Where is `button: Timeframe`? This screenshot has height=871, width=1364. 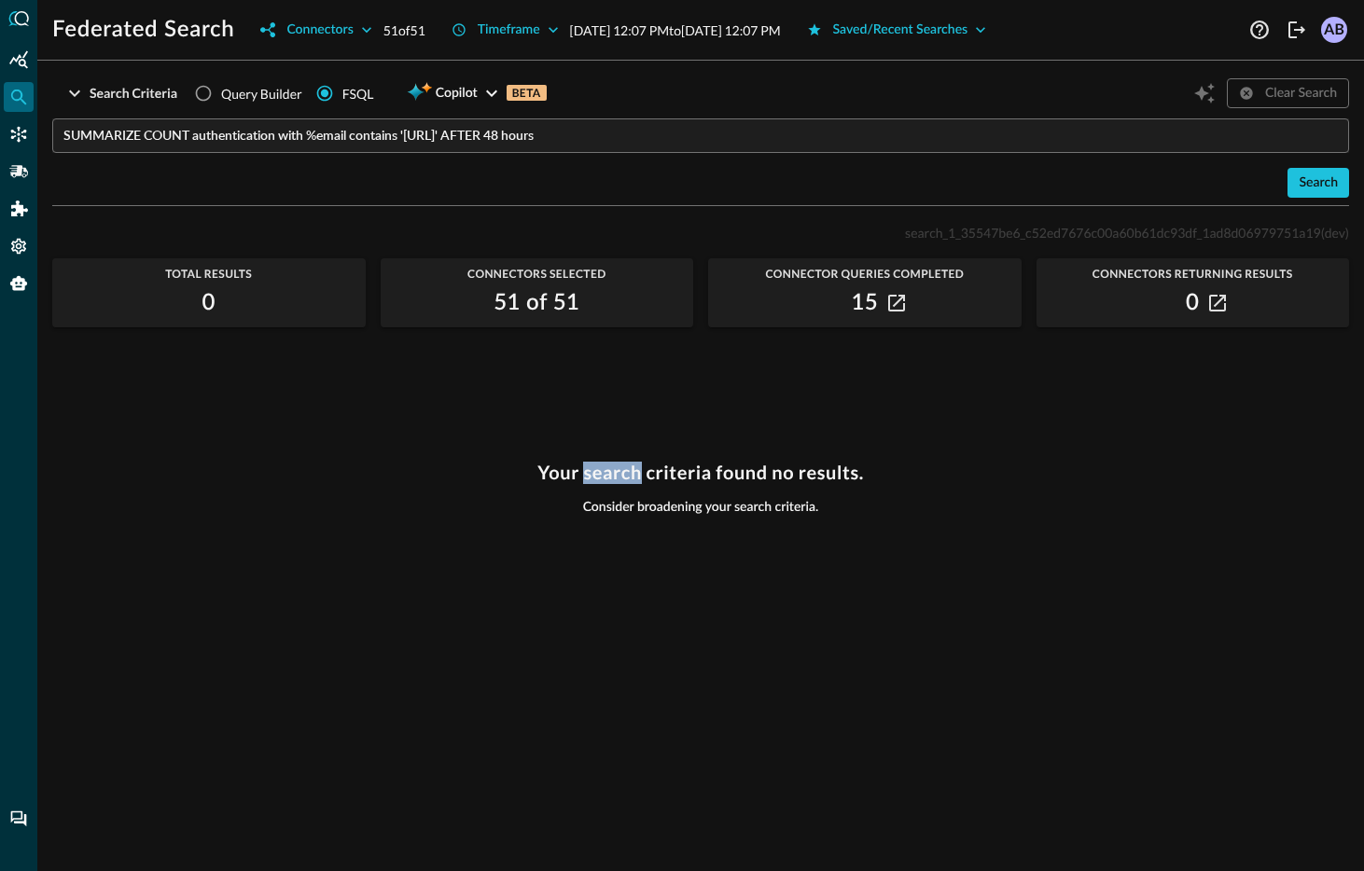
button: Timeframe is located at coordinates (505, 30).